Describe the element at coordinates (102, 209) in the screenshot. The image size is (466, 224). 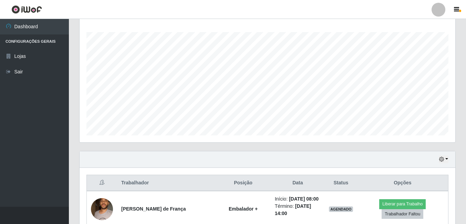
I see `img: 1693432799936.jpeg` at that location.